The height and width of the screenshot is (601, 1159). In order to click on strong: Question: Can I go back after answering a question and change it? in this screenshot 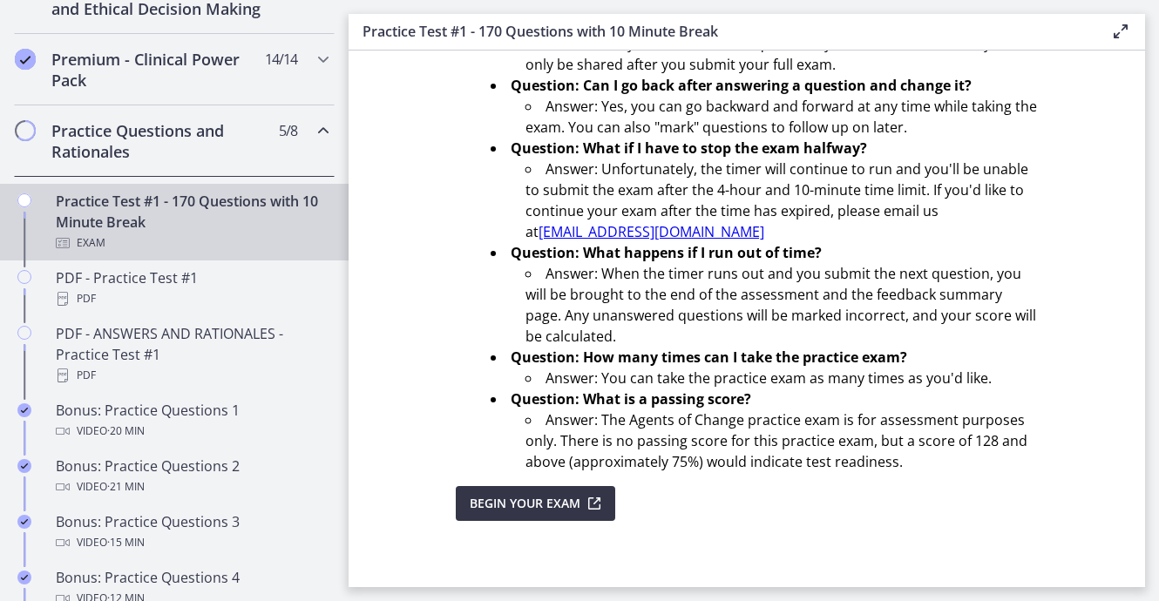, I will do `click(741, 85)`.